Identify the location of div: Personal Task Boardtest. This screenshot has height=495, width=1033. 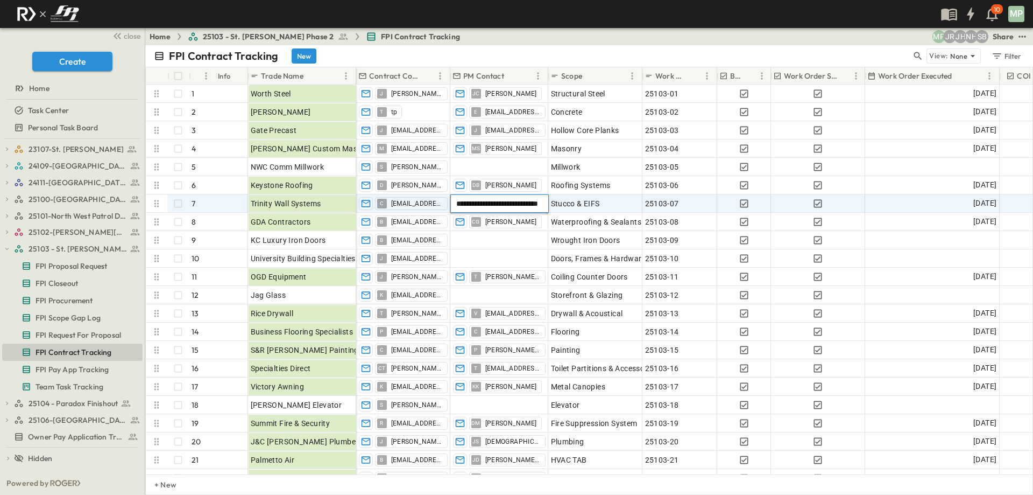
(72, 128).